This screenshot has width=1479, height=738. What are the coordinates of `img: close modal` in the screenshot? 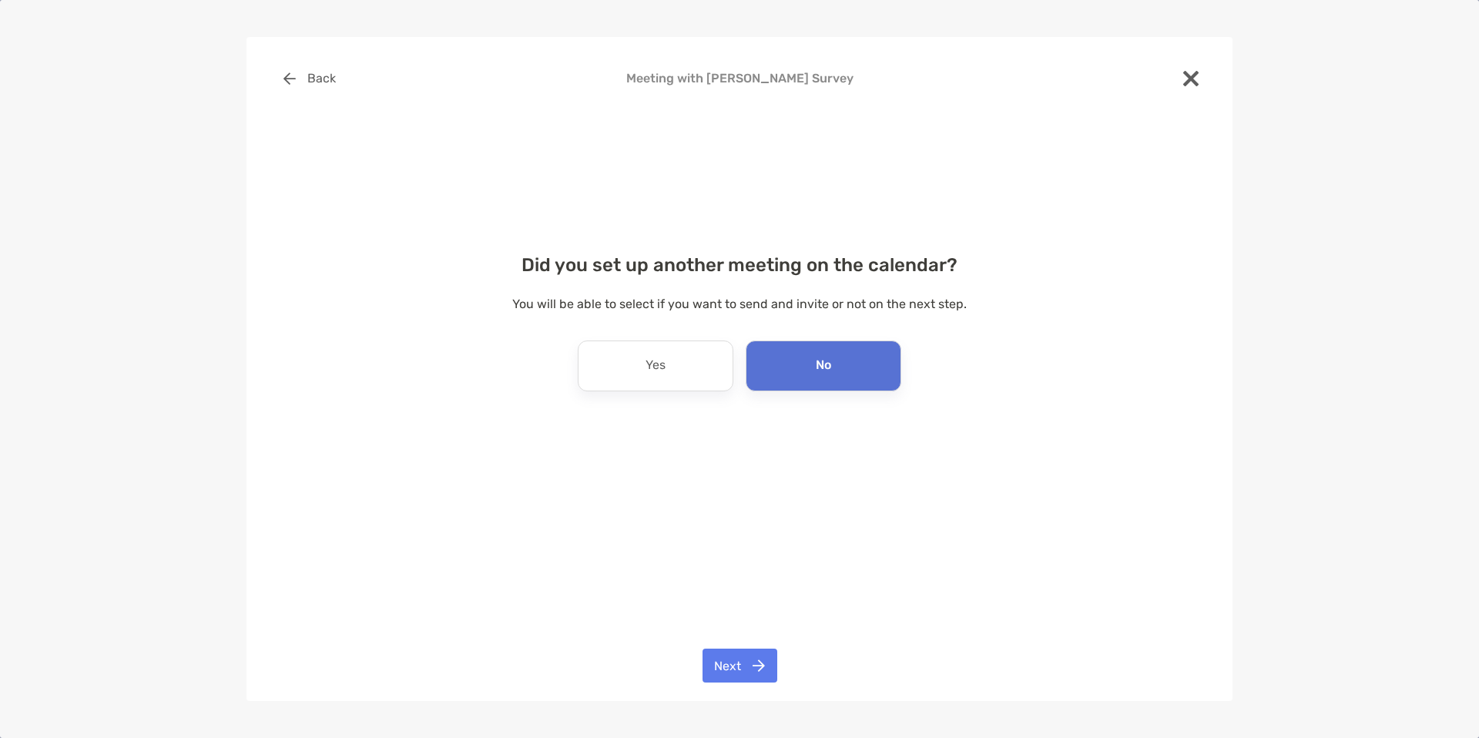 It's located at (1191, 79).